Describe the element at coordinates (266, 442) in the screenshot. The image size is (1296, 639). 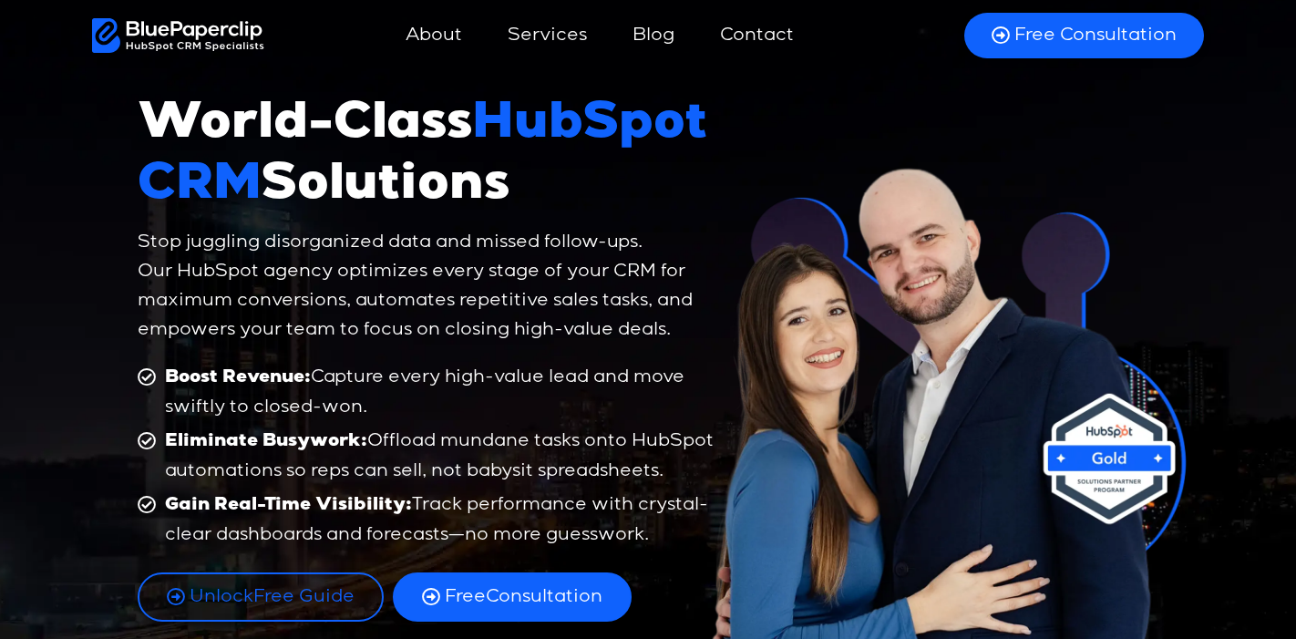
I see `b: Eliminate Busywork:` at that location.